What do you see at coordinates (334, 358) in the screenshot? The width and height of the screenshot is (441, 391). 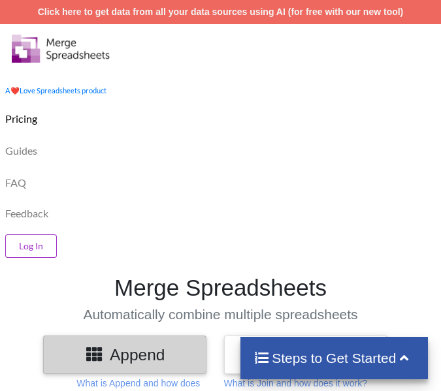 I see `h4: Steps to Get Started` at bounding box center [334, 358].